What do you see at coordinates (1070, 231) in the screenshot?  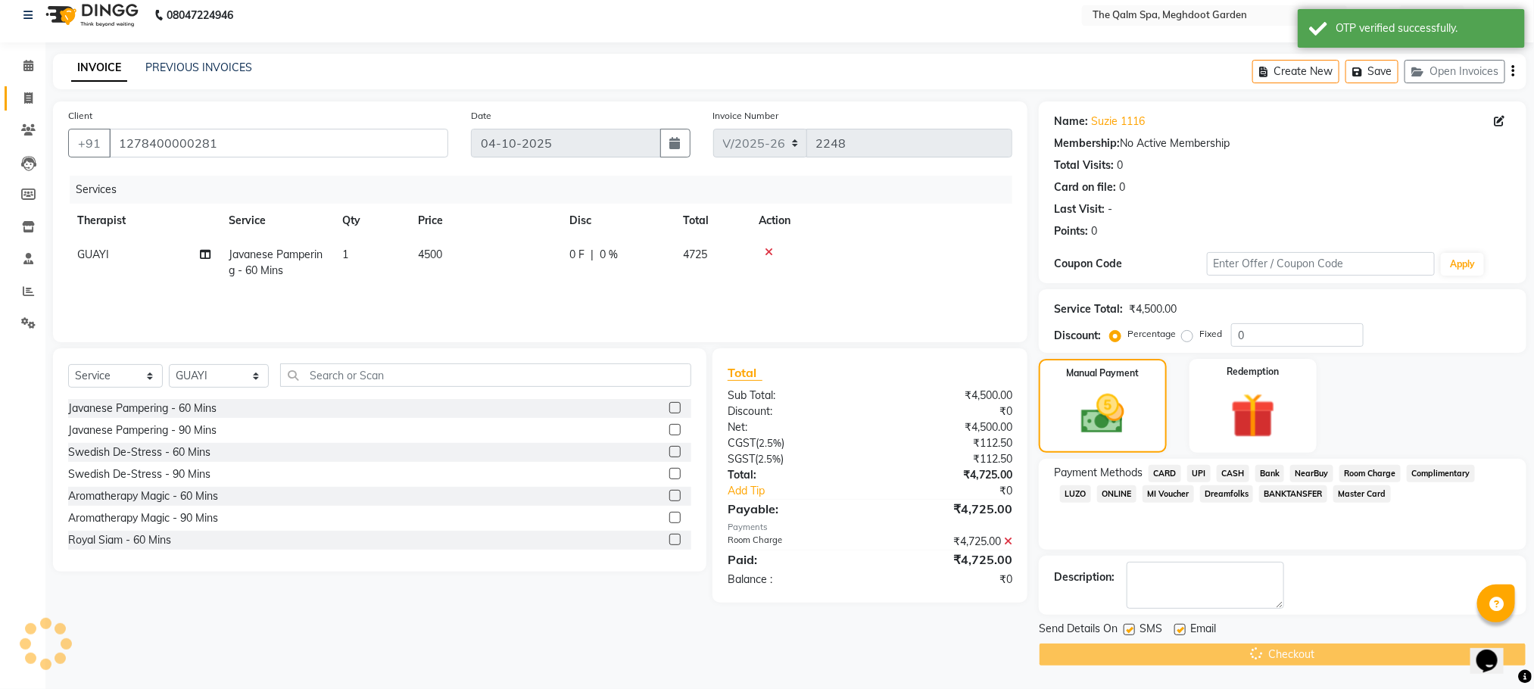 I see `div: Points:` at bounding box center [1070, 231].